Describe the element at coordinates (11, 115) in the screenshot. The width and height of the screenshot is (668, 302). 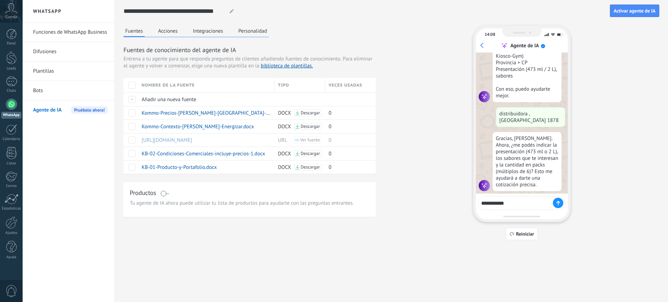
I see `div: WhatsApp` at that location.